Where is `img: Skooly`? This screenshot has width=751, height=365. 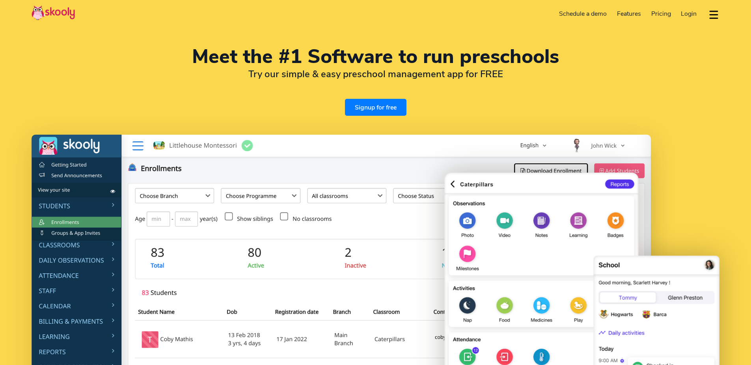
img: Skooly is located at coordinates (53, 13).